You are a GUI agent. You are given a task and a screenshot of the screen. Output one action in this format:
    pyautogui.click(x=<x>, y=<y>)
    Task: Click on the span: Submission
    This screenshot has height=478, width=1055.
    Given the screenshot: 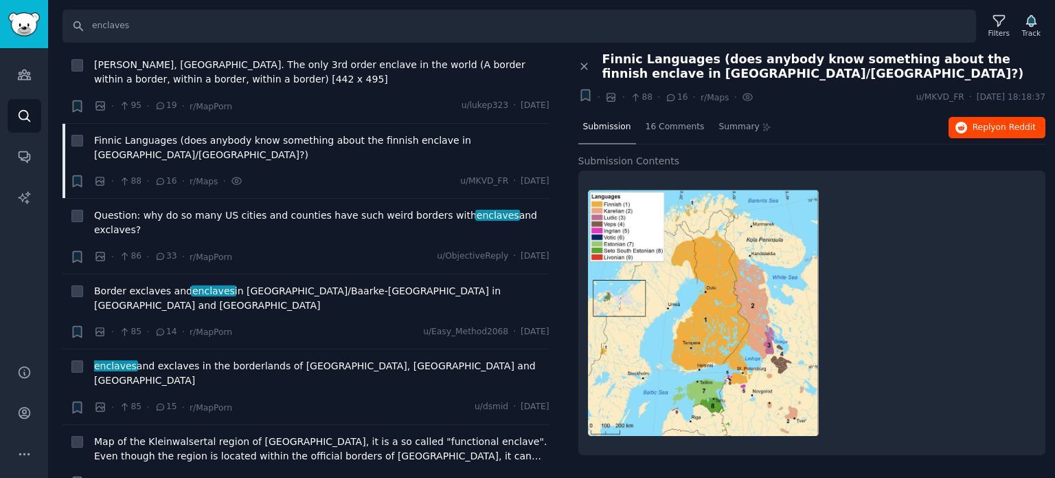 What is the action you would take?
    pyautogui.click(x=607, y=127)
    